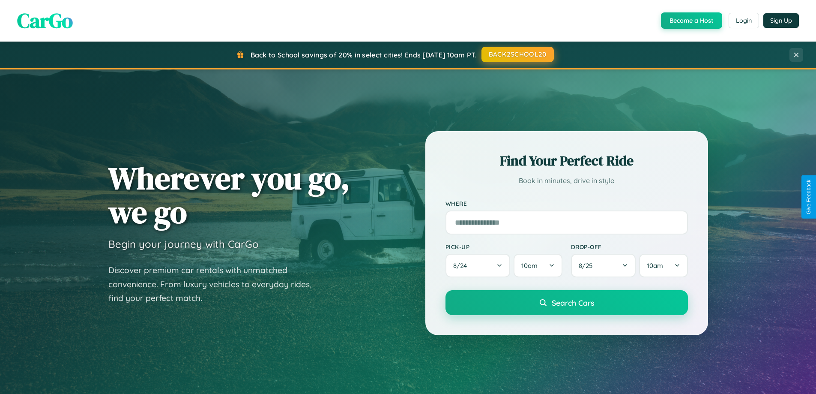 This screenshot has height=394, width=816. Describe the element at coordinates (809, 197) in the screenshot. I see `div: Give Feedback` at that location.